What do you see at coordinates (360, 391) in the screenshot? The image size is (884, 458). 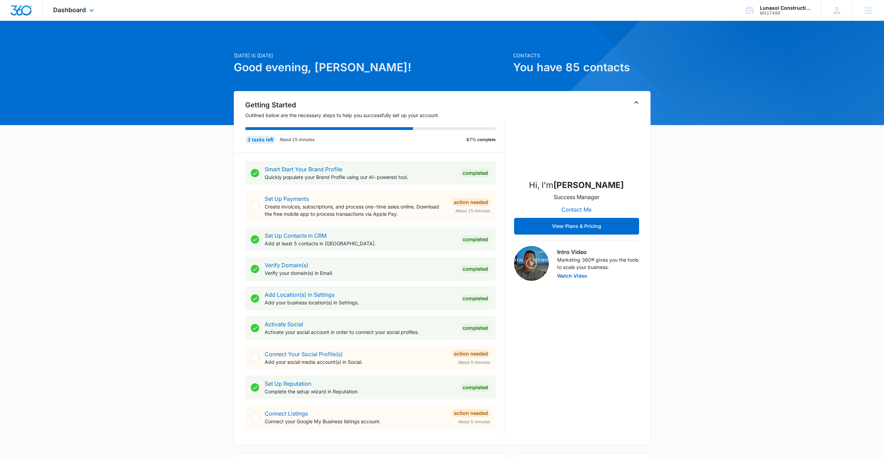 I see `p: Complete the setup wizard in Reputation.` at bounding box center [360, 391].